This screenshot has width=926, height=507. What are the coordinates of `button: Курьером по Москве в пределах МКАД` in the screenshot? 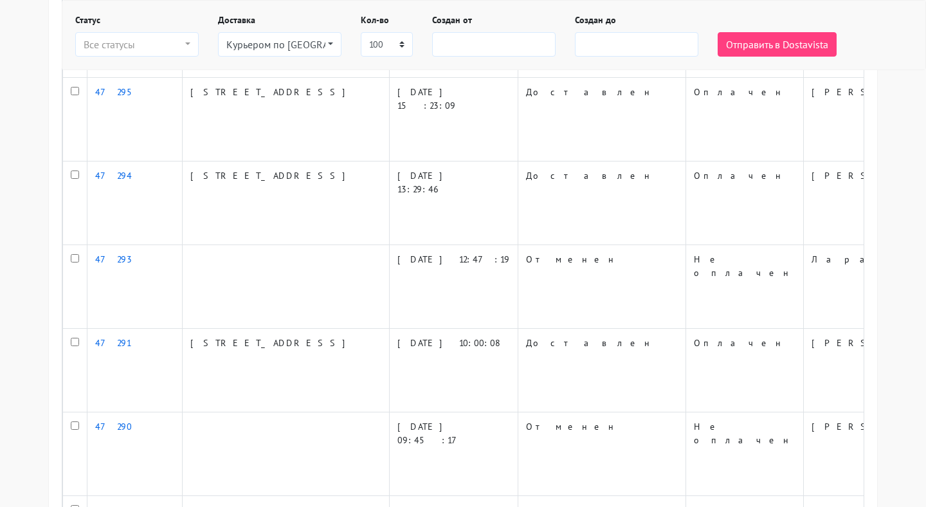 It's located at (280, 44).